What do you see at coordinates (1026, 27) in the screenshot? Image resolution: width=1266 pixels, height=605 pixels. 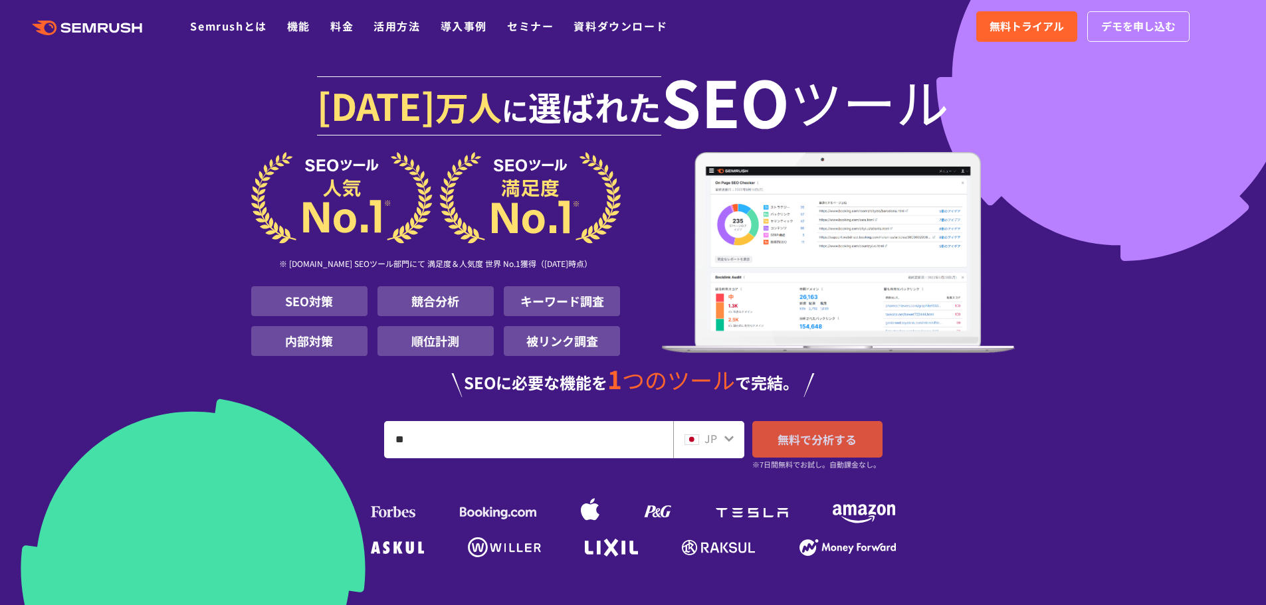 I see `a: 無料トライアル` at bounding box center [1026, 27].